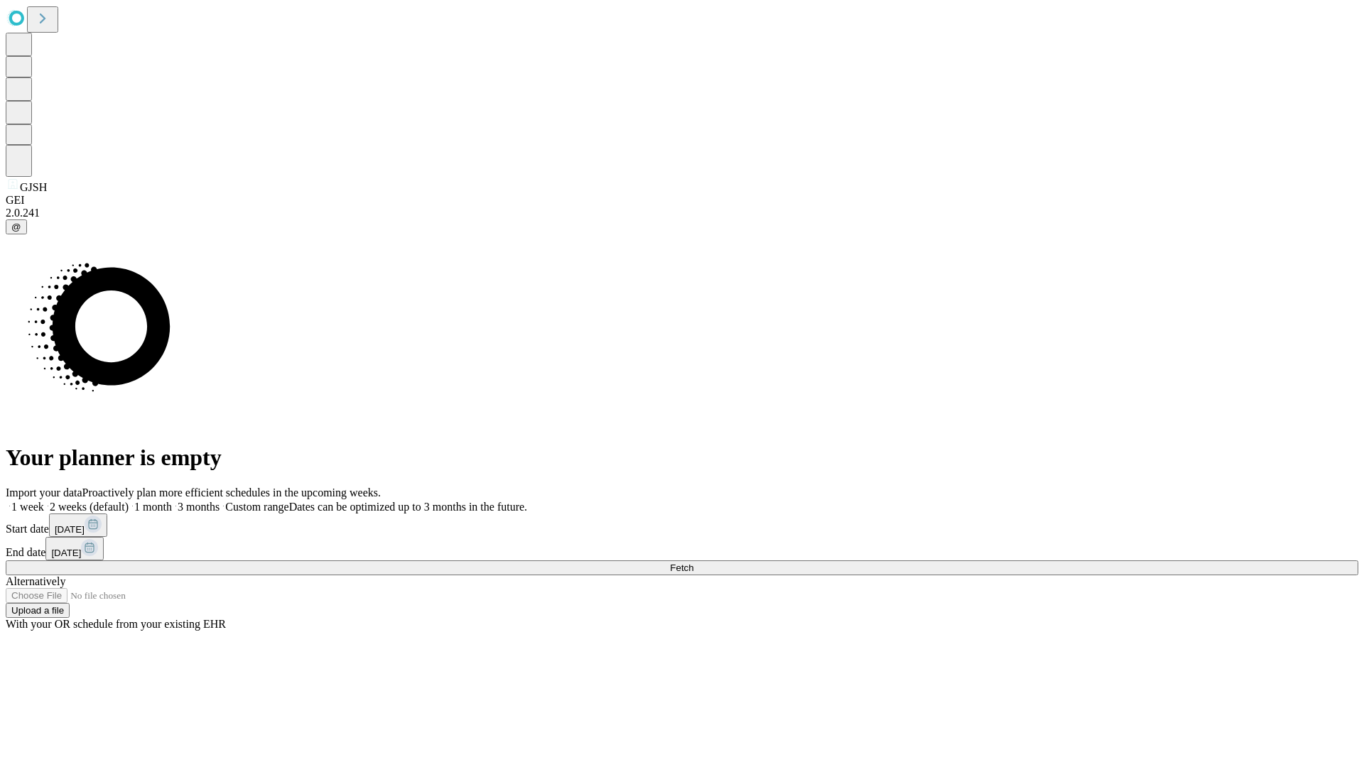 This screenshot has width=1364, height=767. I want to click on span: 1 week, so click(28, 506).